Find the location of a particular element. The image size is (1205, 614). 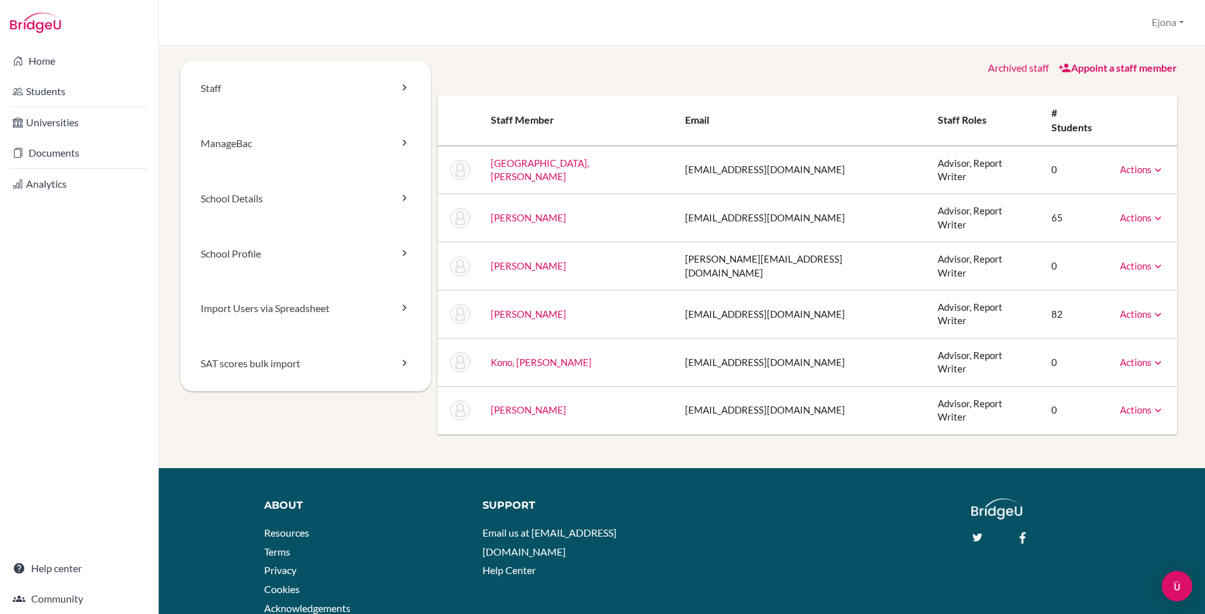

img: Andrew Hayes is located at coordinates (460, 267).